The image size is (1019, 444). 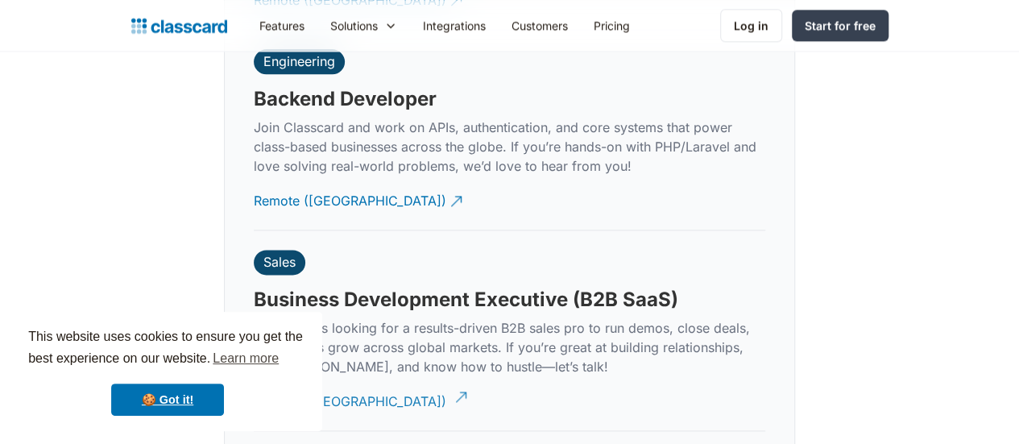 I want to click on div: Engineering, so click(x=299, y=61).